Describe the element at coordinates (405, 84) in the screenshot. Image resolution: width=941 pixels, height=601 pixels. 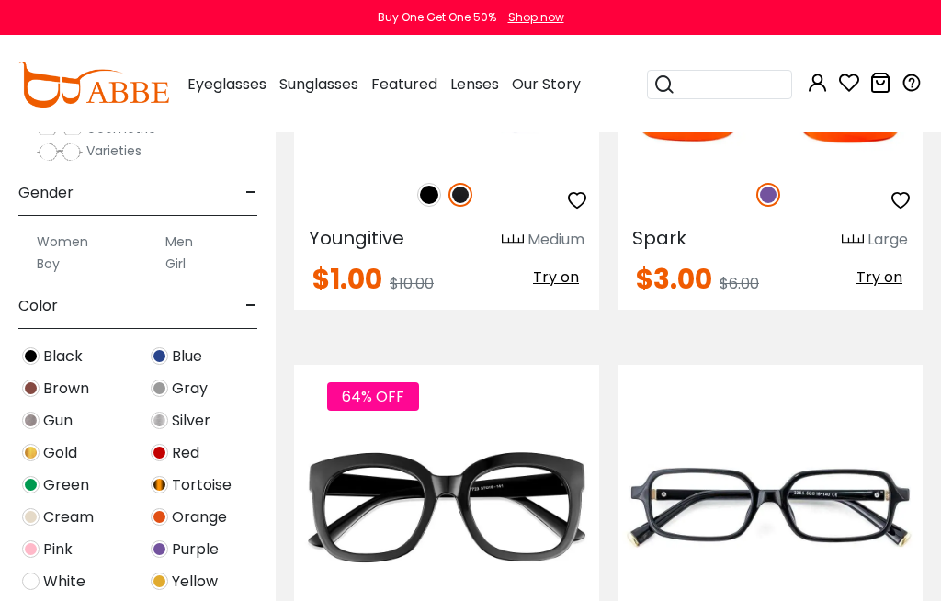
I see `span: Featured` at that location.